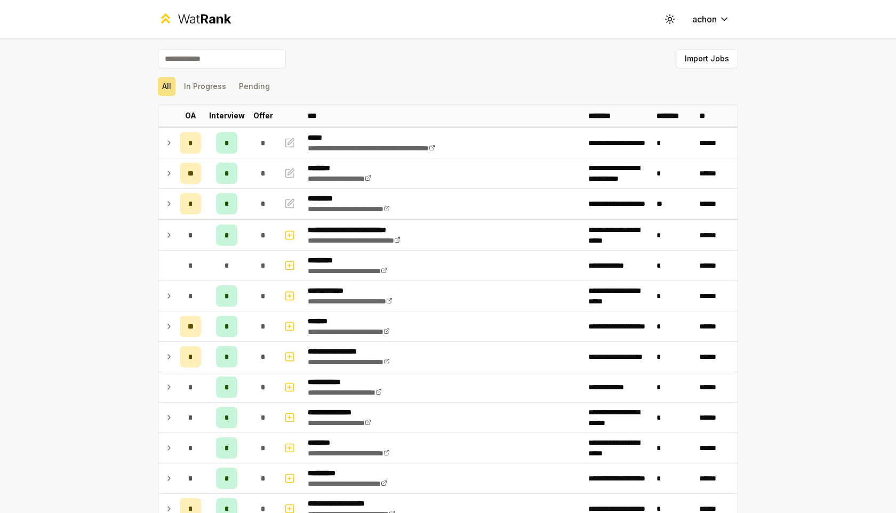 The width and height of the screenshot is (896, 513). What do you see at coordinates (254, 86) in the screenshot?
I see `button: Pending` at bounding box center [254, 86].